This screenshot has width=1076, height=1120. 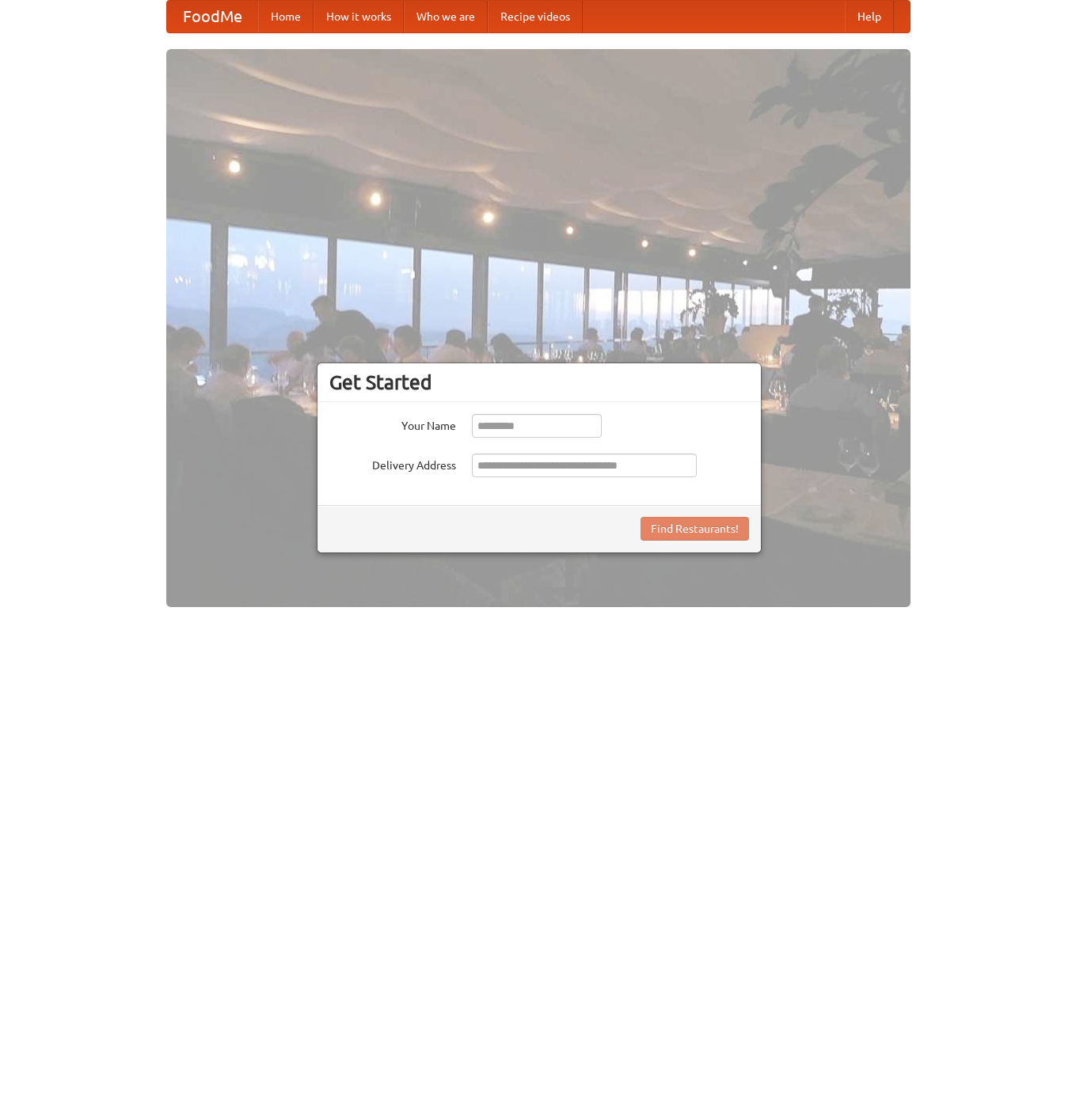 What do you see at coordinates (359, 16) in the screenshot?
I see `a: How it works` at bounding box center [359, 16].